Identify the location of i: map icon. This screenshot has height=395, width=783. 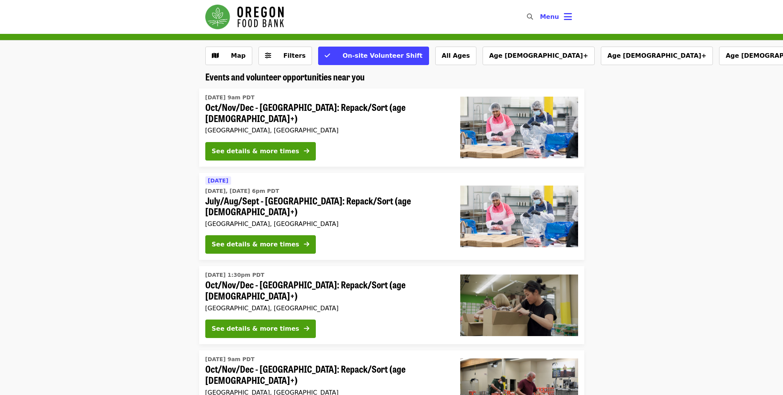
(215, 55).